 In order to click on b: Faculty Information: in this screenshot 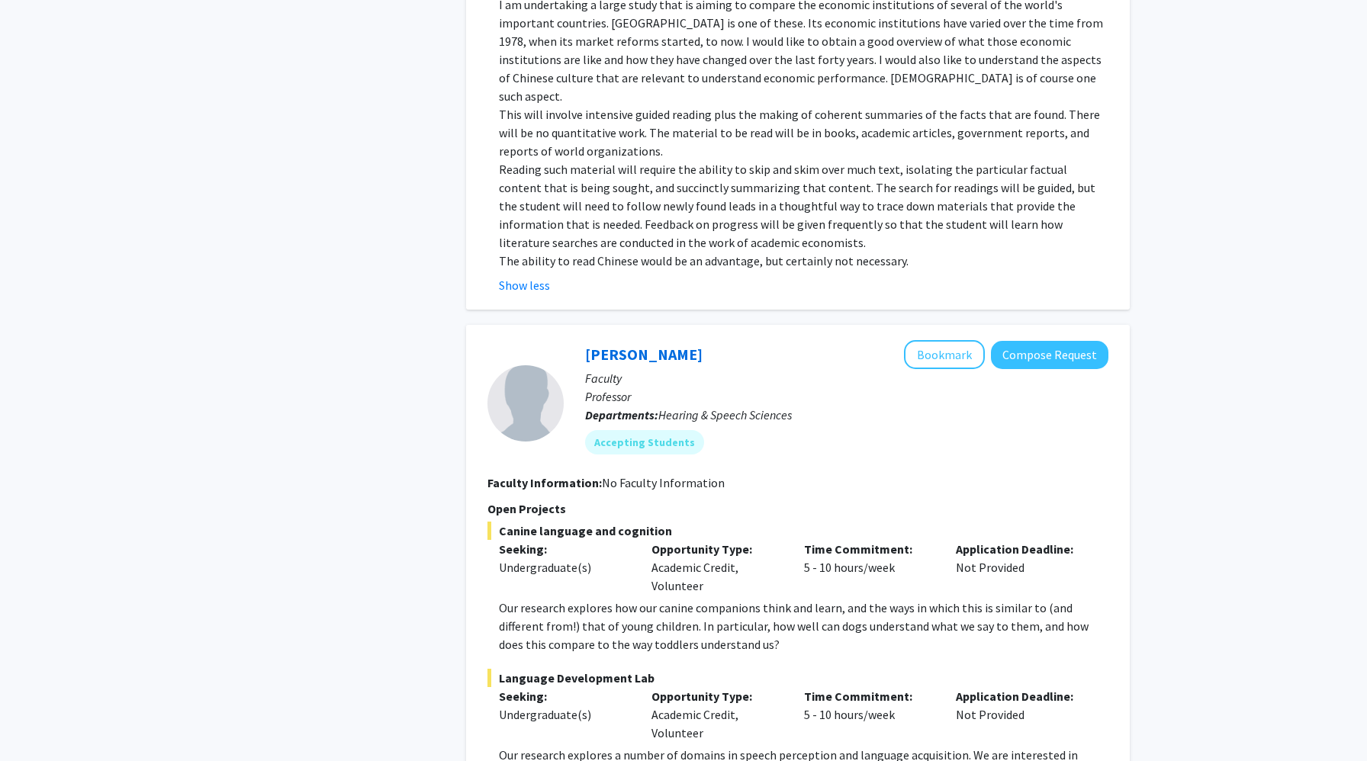, I will do `click(545, 483)`.